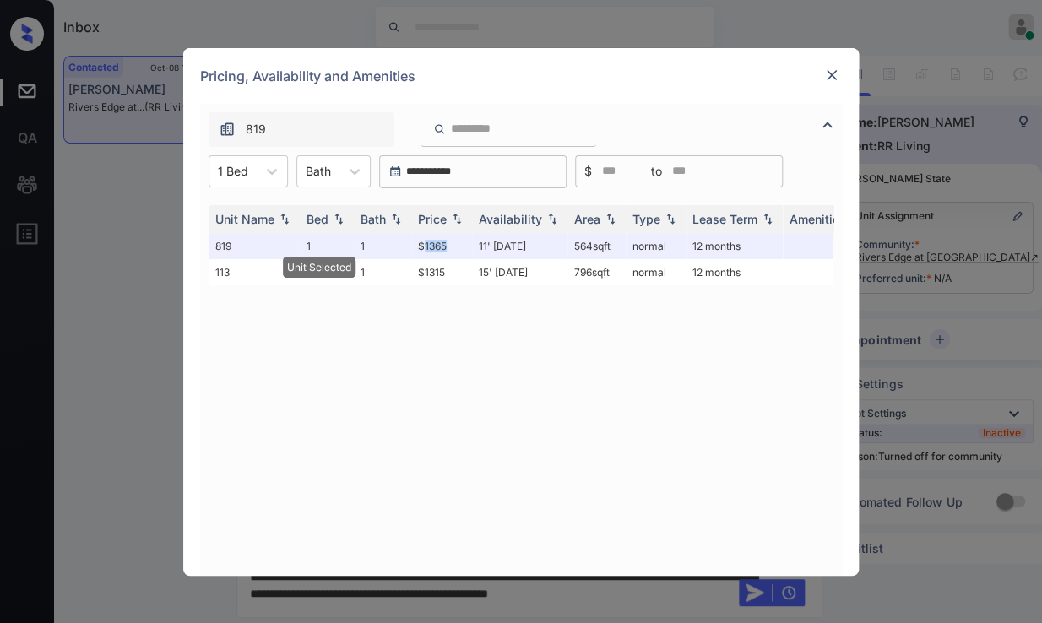 This screenshot has height=623, width=1042. Describe the element at coordinates (245, 219) in the screenshot. I see `div: Unit Name` at that location.